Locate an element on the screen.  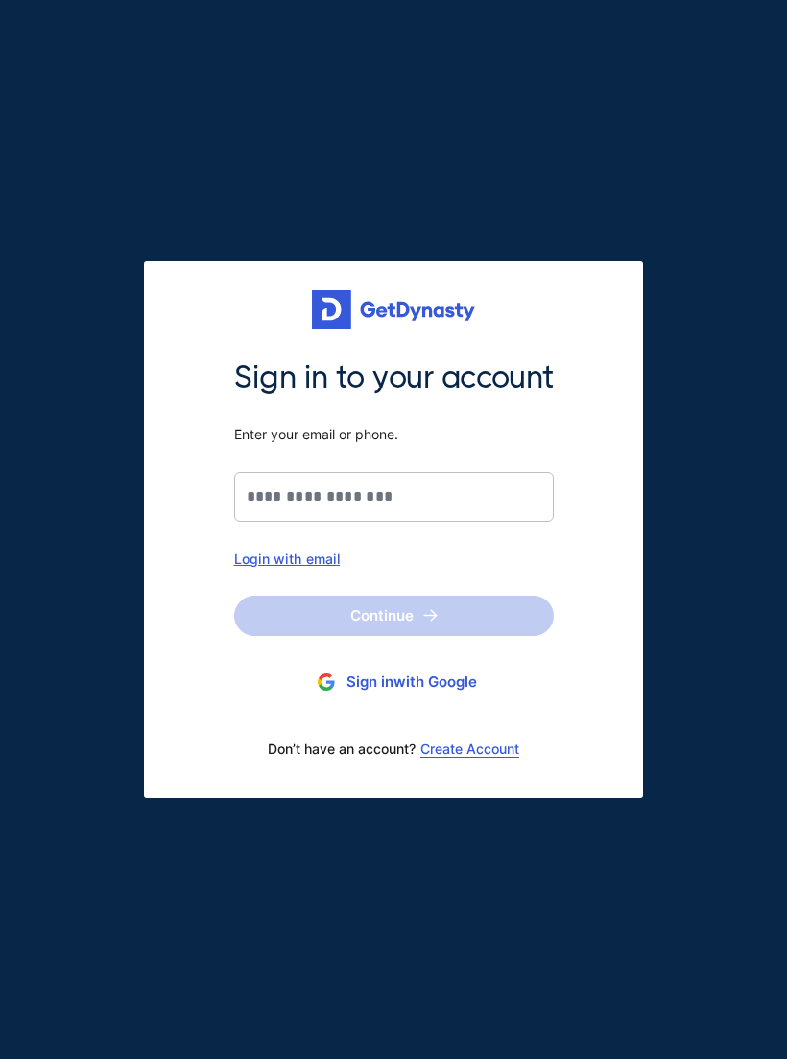
div: Don’t have an account? is located at coordinates (393, 749).